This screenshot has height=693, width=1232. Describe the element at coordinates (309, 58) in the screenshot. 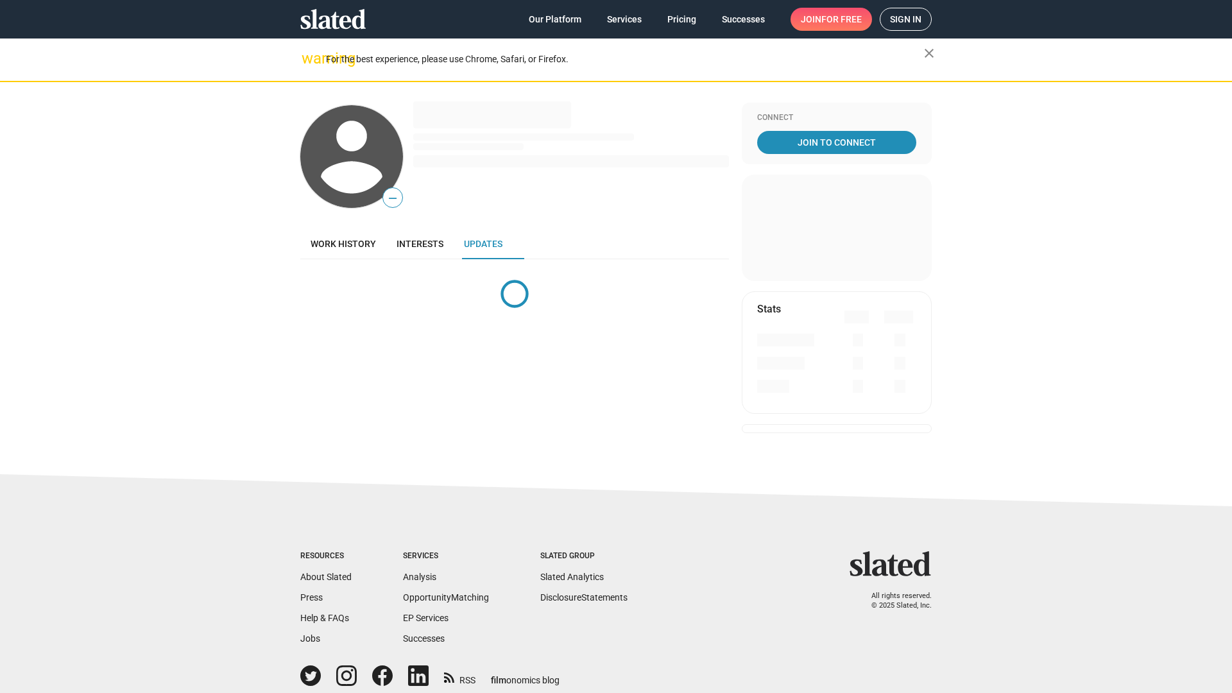

I see `mat-icon: warning` at that location.